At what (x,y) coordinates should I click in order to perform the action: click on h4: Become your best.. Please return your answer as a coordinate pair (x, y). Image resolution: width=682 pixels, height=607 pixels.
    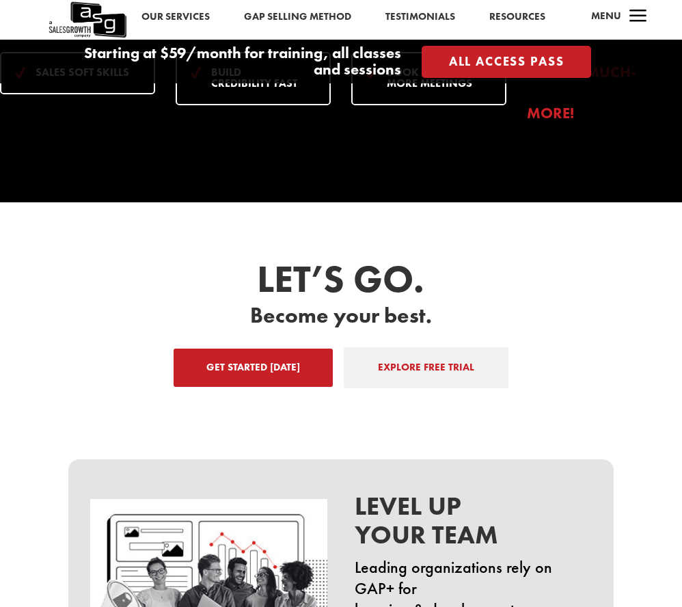
    Looking at the image, I should click on (341, 319).